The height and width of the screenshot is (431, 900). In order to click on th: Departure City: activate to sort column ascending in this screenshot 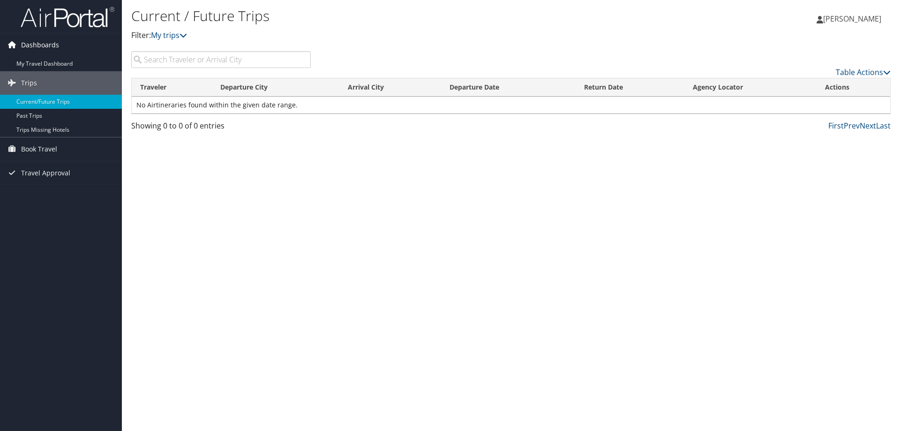, I will do `click(276, 87)`.